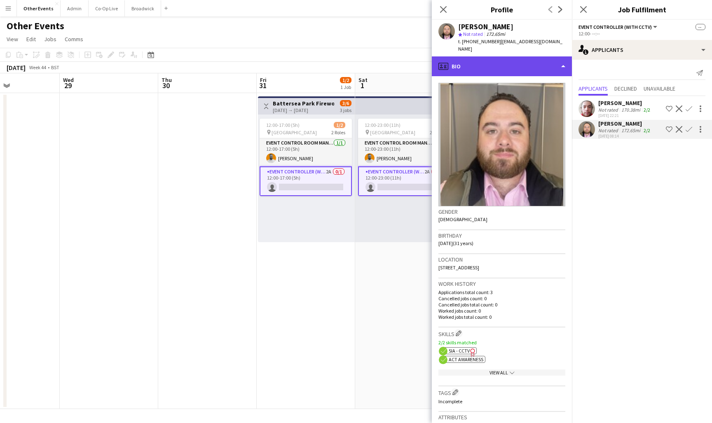  Describe the element at coordinates (502, 212) in the screenshot. I see `h3: Gender` at that location.